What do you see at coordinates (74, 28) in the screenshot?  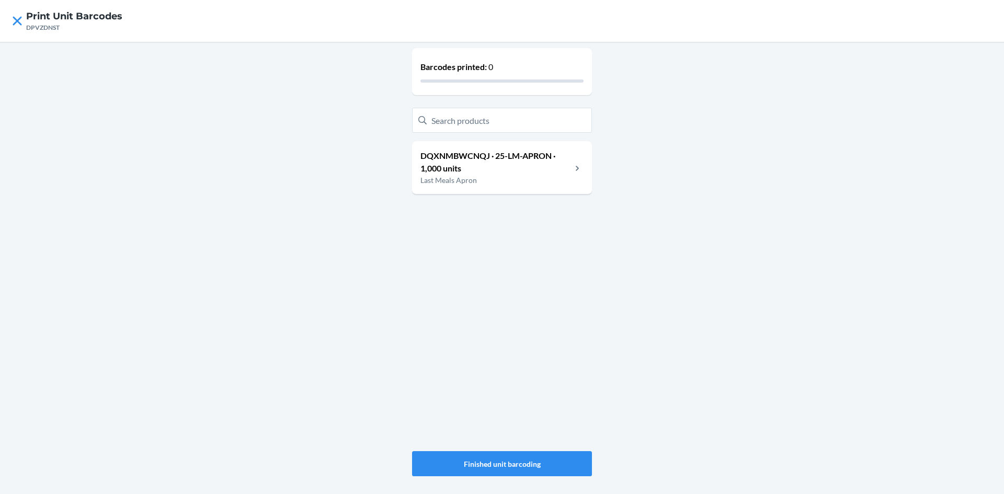 I see `div: DPVZDNST` at bounding box center [74, 28].